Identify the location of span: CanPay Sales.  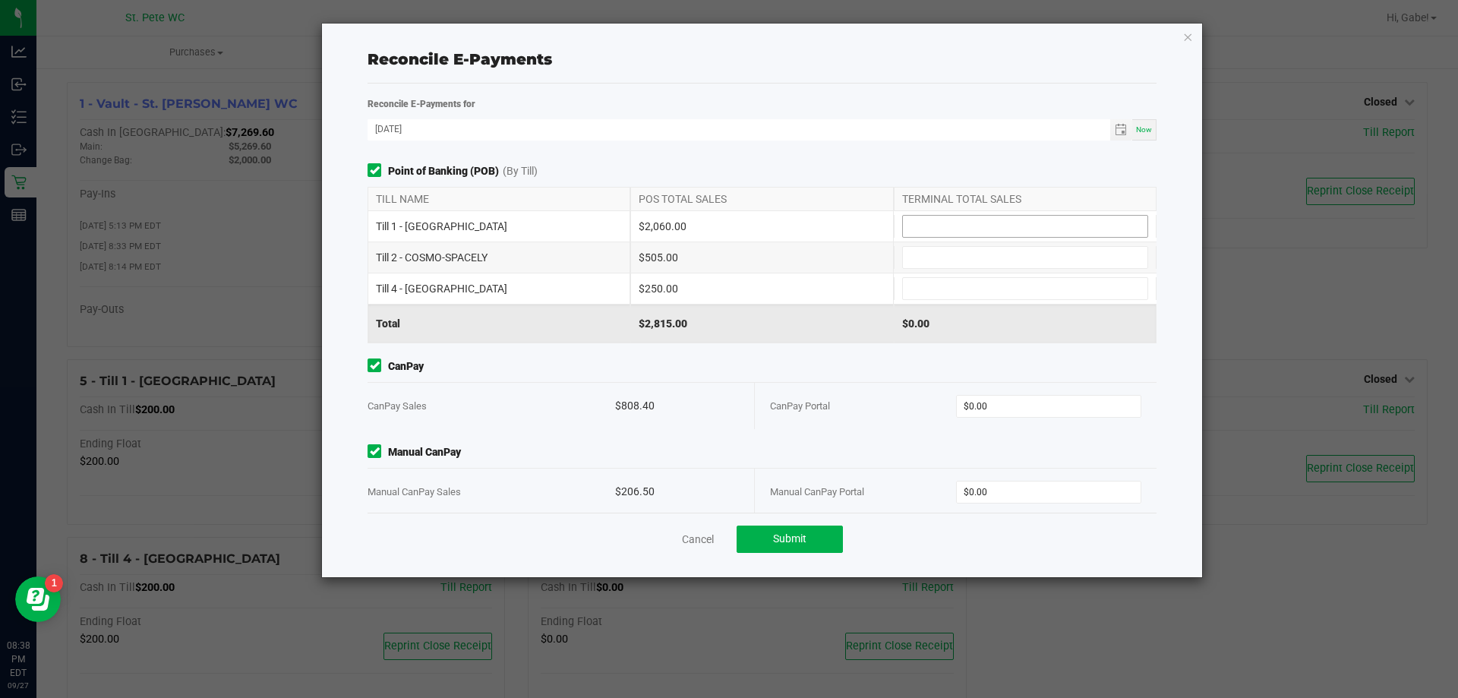
(397, 405).